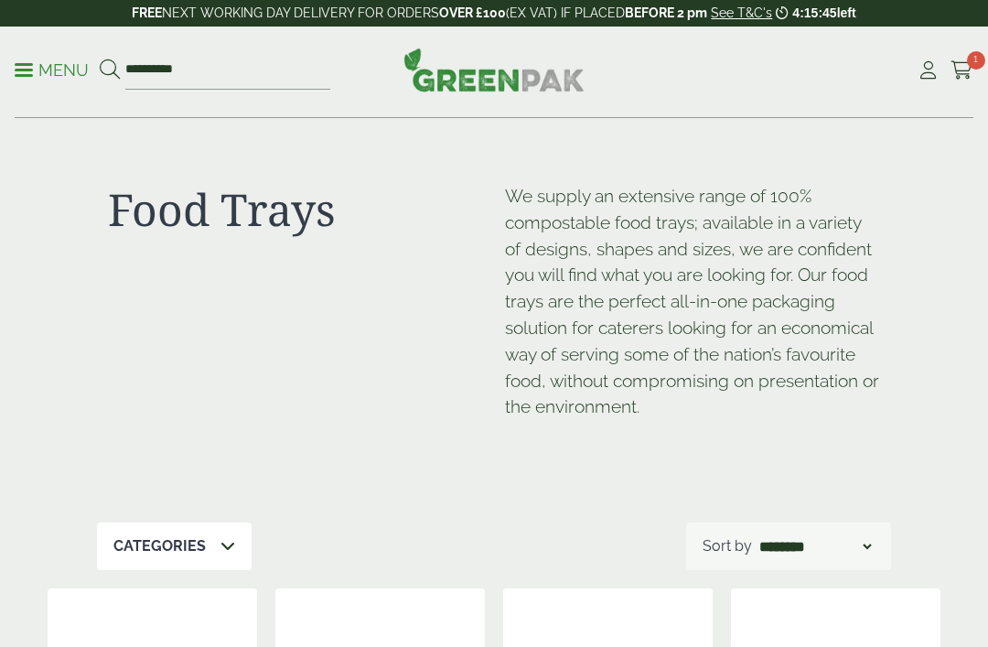  Describe the element at coordinates (928, 70) in the screenshot. I see `i: My Account` at that location.